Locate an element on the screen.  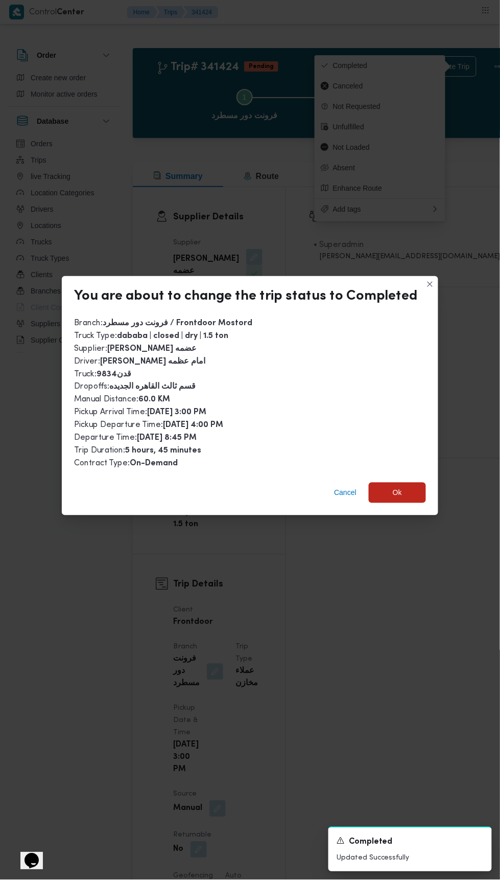
span: Driver : is located at coordinates (140, 361).